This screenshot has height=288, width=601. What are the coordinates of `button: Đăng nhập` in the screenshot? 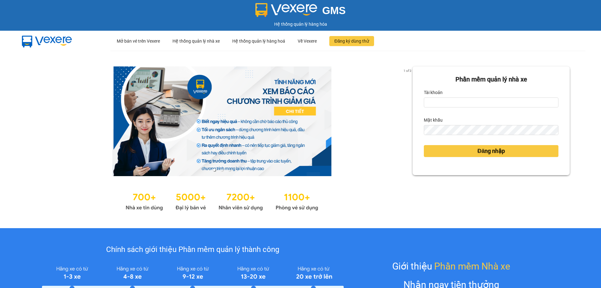 It's located at (491, 151).